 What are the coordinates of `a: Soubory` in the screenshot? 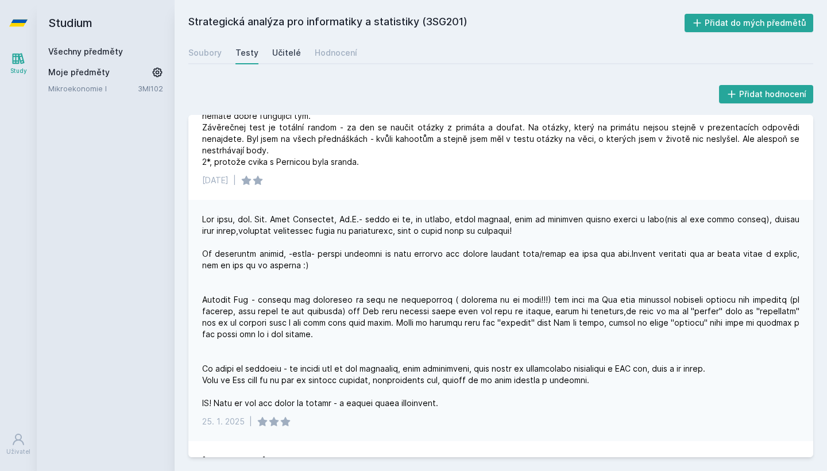 It's located at (205, 53).